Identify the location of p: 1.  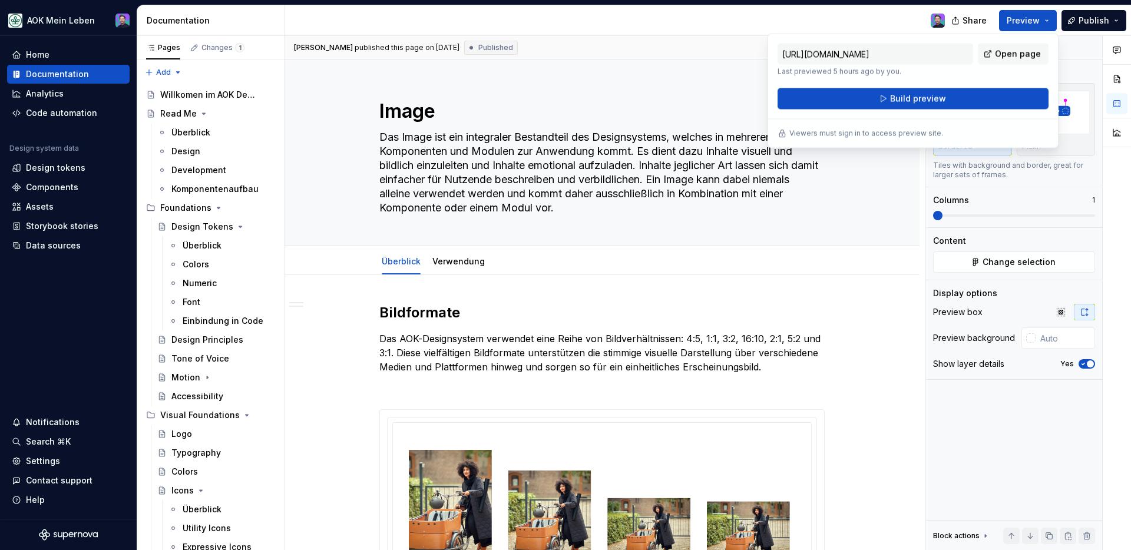
(1094, 200).